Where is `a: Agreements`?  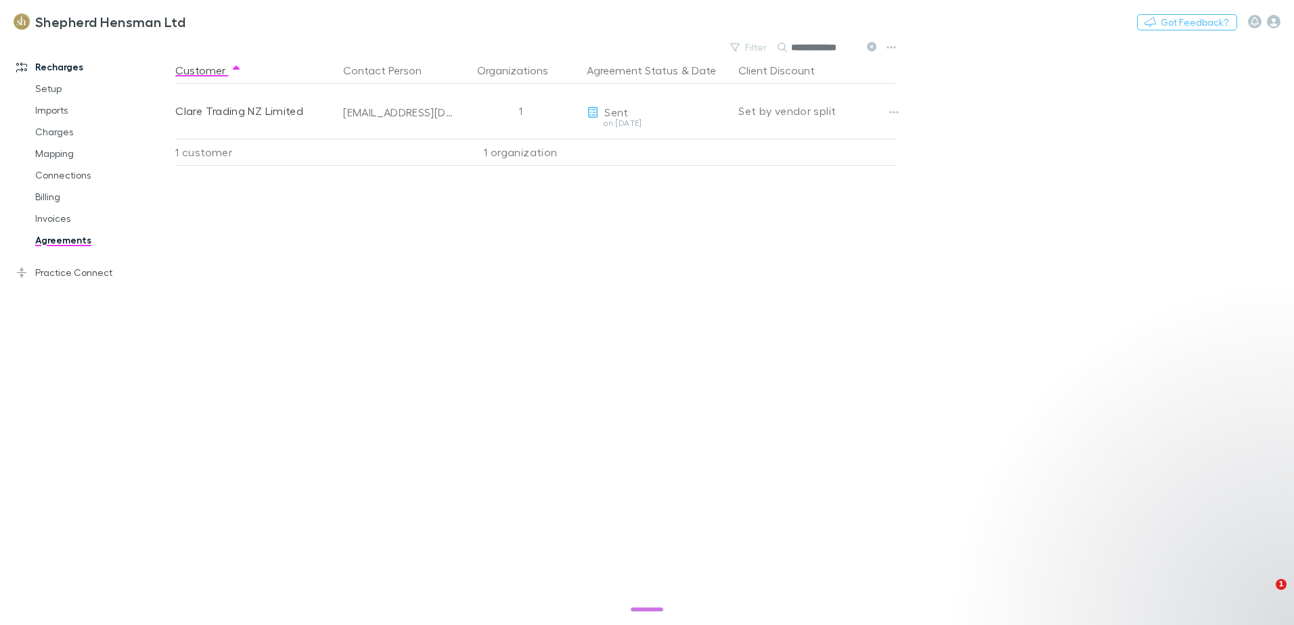
a: Agreements is located at coordinates (102, 240).